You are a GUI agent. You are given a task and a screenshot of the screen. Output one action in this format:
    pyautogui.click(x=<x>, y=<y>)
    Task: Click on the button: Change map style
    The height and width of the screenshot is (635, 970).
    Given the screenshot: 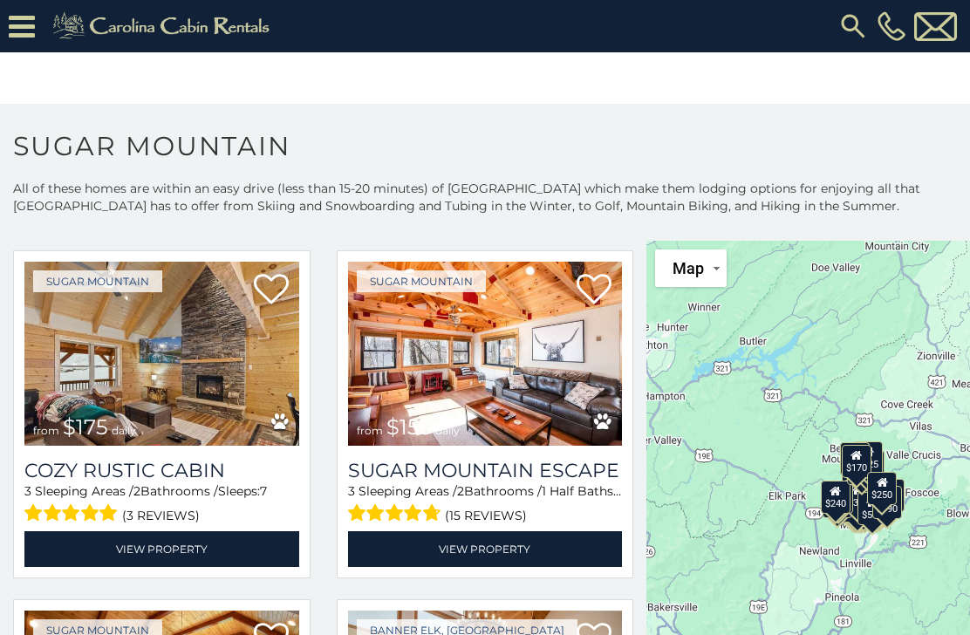 What is the action you would take?
    pyautogui.click(x=691, y=268)
    